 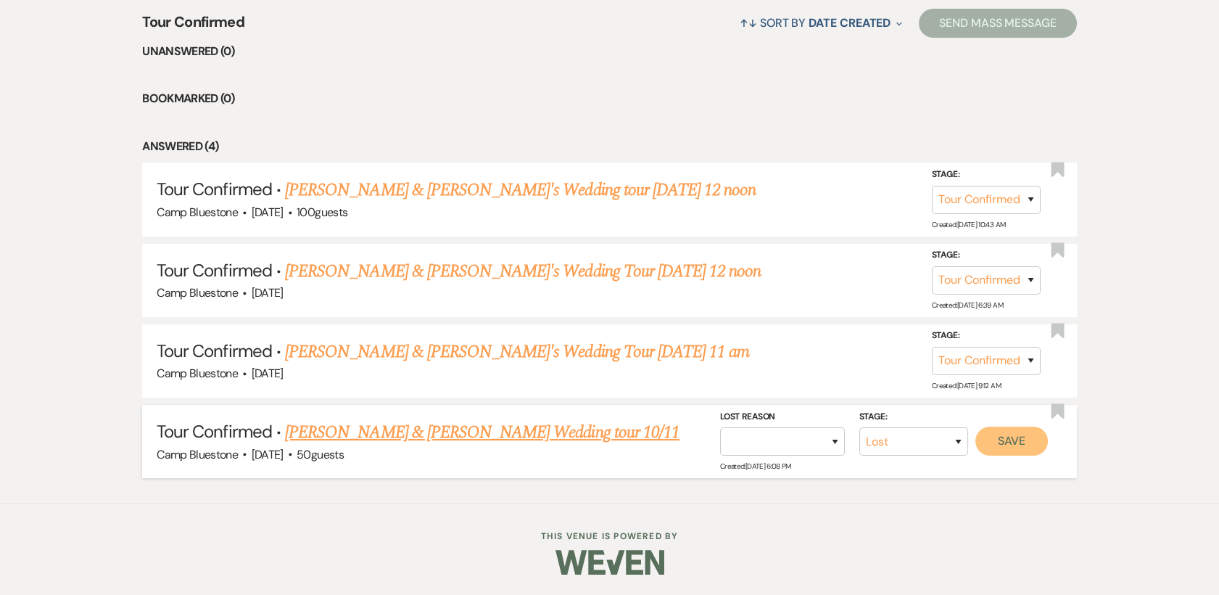 I want to click on li: Unanswered (0), so click(x=609, y=51).